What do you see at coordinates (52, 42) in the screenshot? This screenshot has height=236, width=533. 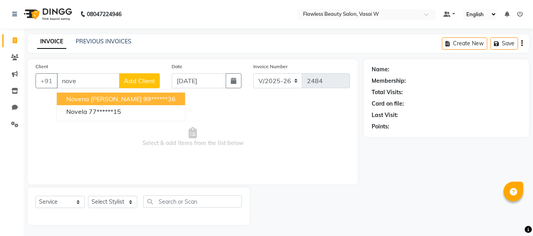 I see `a: INVOICE` at bounding box center [52, 42].